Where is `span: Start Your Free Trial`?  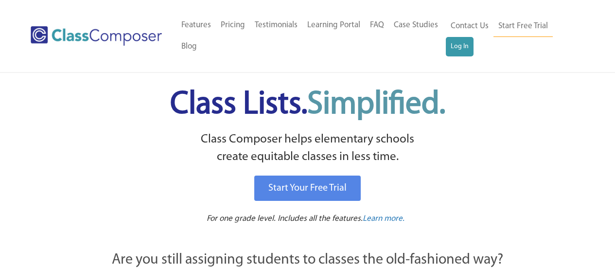
span: Start Your Free Trial is located at coordinates (307, 188).